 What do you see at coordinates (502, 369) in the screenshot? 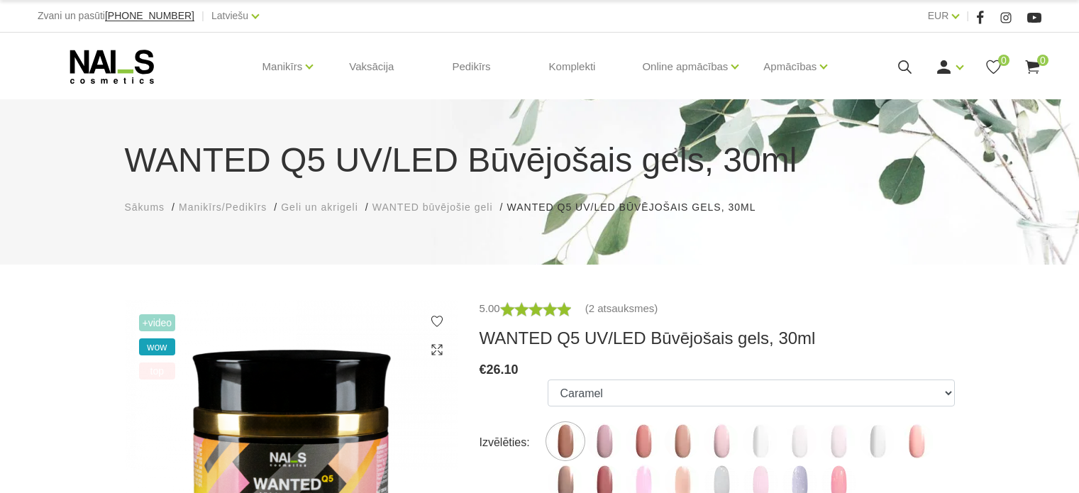
I see `span: 26.10` at bounding box center [502, 369].